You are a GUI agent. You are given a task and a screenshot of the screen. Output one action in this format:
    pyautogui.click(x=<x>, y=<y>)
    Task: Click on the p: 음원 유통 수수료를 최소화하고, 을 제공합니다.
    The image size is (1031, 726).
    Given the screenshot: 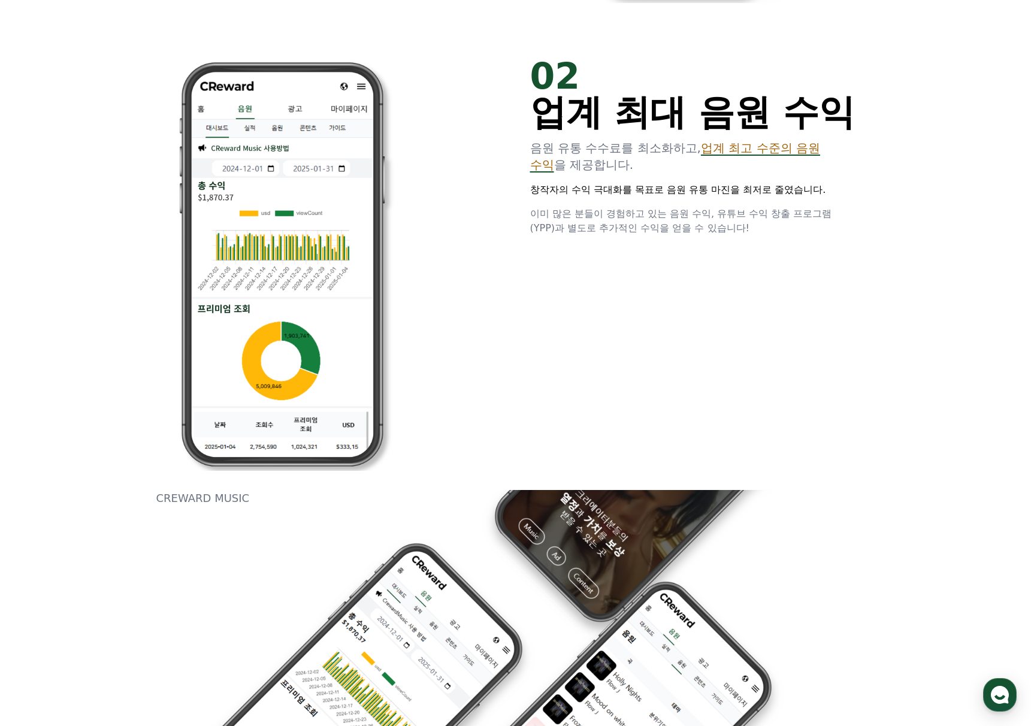 What is the action you would take?
    pyautogui.click(x=693, y=156)
    